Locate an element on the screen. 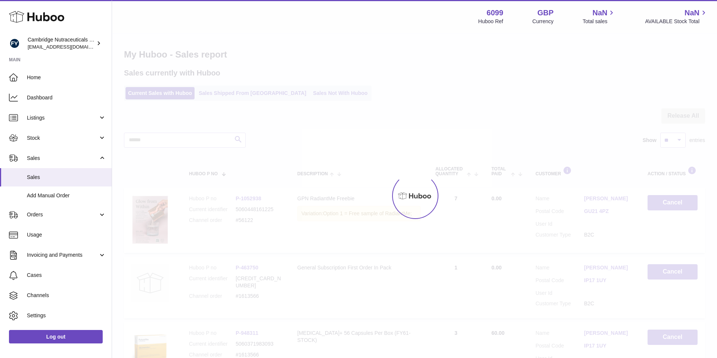 This screenshot has height=358, width=717. span: Cases is located at coordinates (66, 275).